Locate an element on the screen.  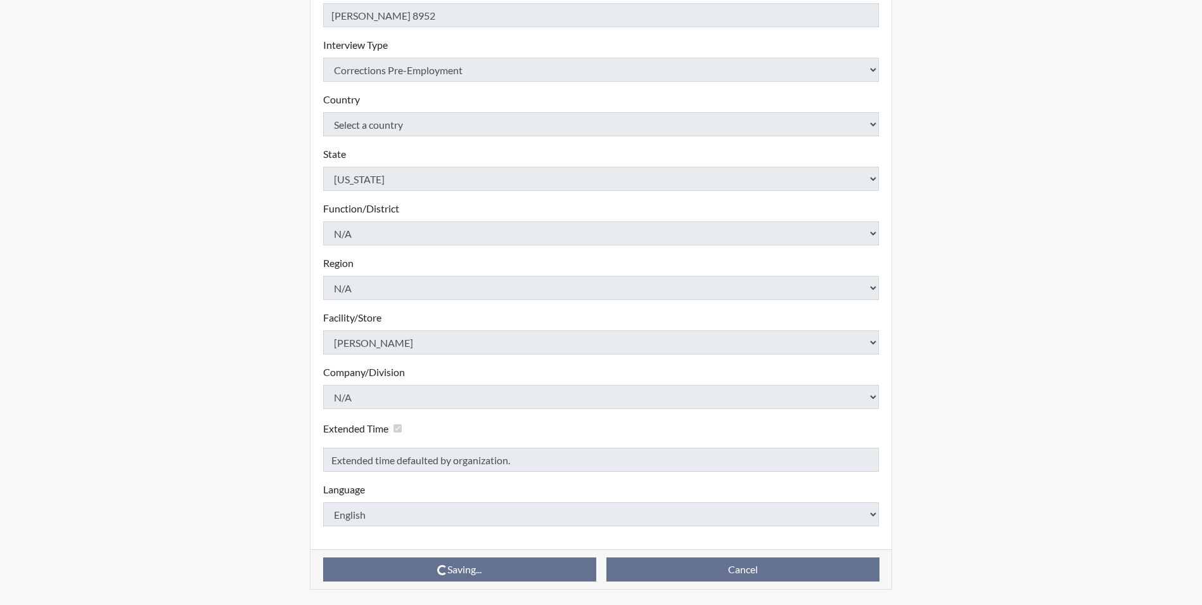
div: Checking this box will provide the interviewee with an accomodation of extra time to answer each ... is located at coordinates (365, 428).